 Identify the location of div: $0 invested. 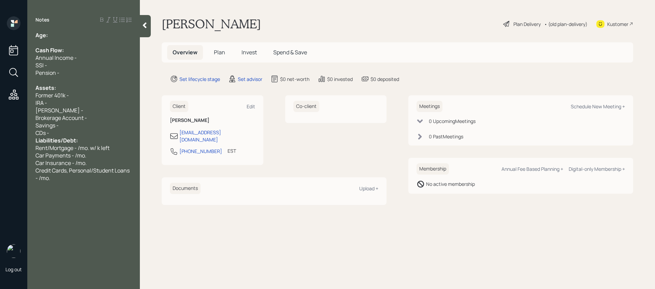
(340, 79).